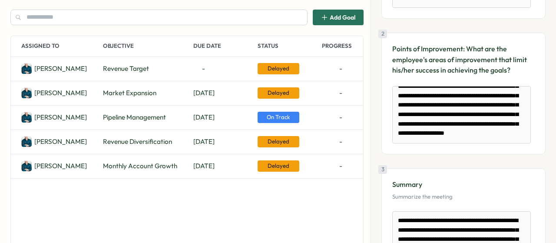  What do you see at coordinates (126, 69) in the screenshot?
I see `span: Revenue Target` at bounding box center [126, 69].